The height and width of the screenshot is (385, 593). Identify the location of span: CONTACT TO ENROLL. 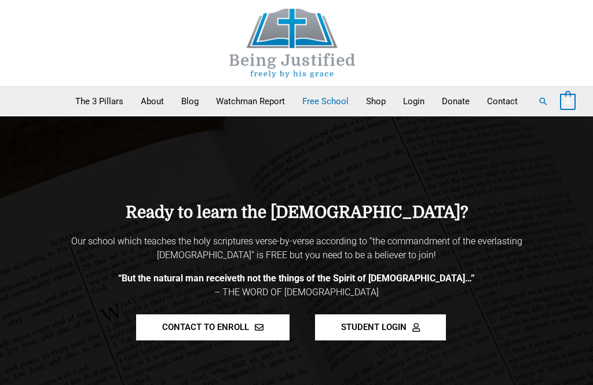
(206, 327).